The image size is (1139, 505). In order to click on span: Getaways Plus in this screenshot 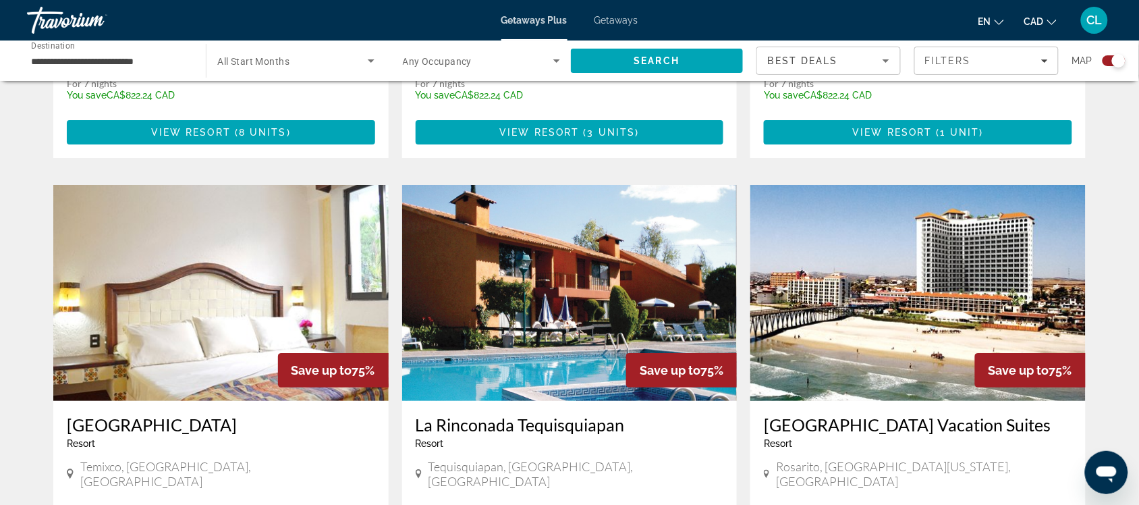, I will do `click(534, 20)`.